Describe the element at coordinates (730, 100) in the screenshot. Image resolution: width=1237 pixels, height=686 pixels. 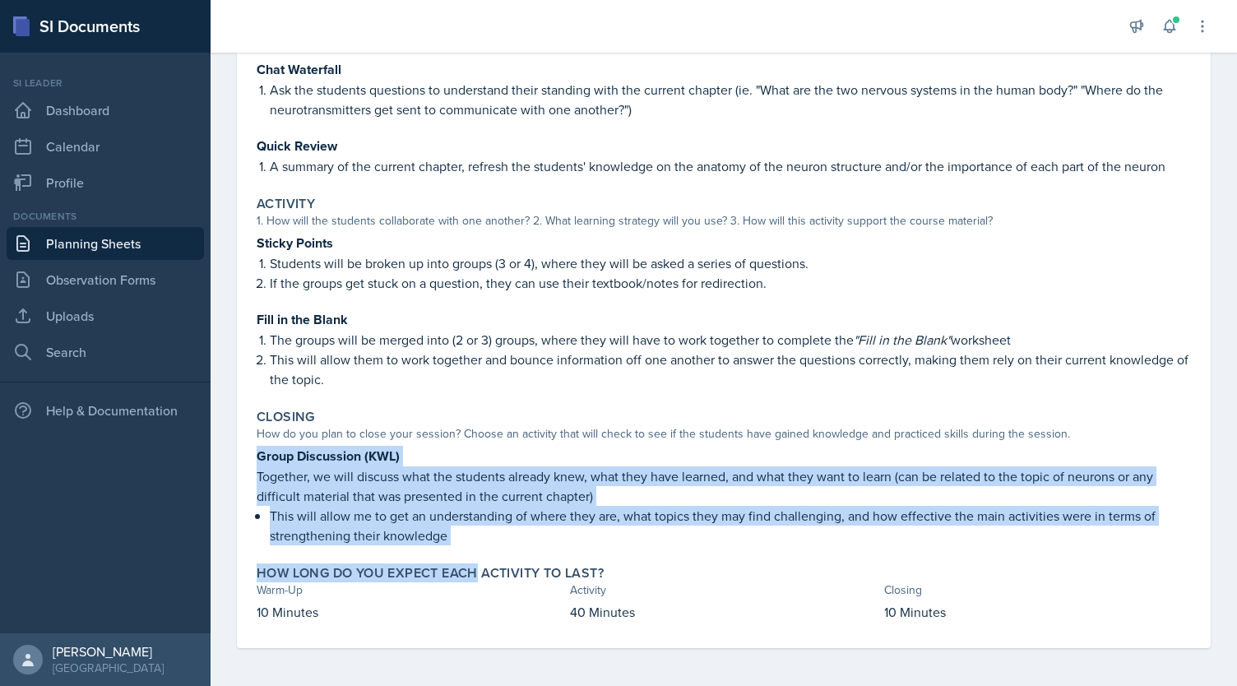
I see `p: Ask the students questions to understand their standing with the current chapter (ie. "What are t...` at that location.